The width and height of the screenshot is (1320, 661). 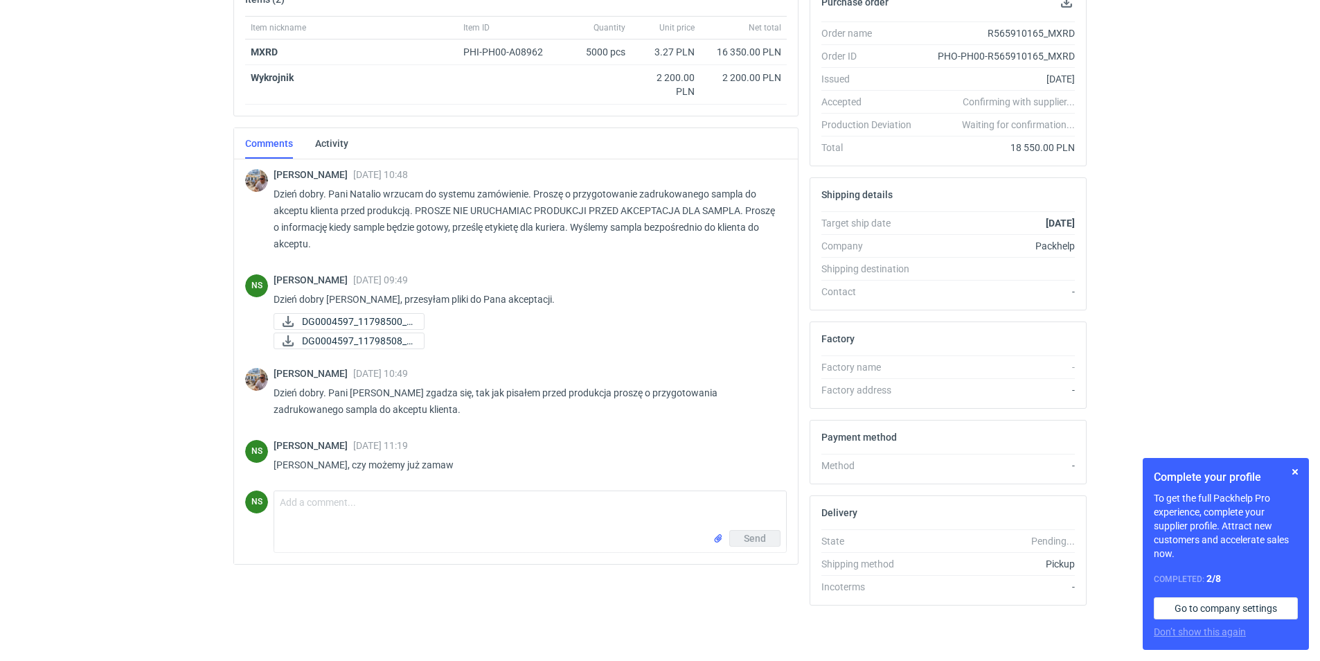 I want to click on div: Accepted, so click(x=872, y=102).